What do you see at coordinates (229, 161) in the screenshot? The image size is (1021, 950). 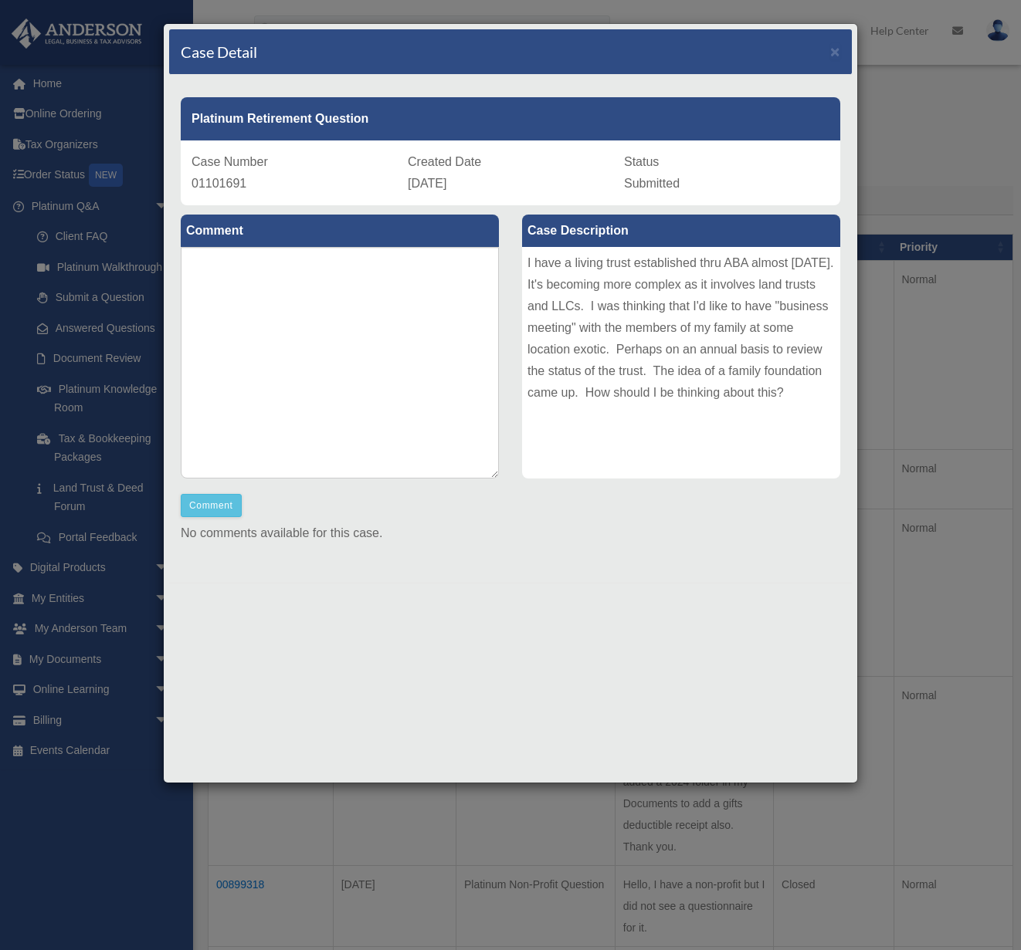 I see `span: Case Number` at bounding box center [229, 161].